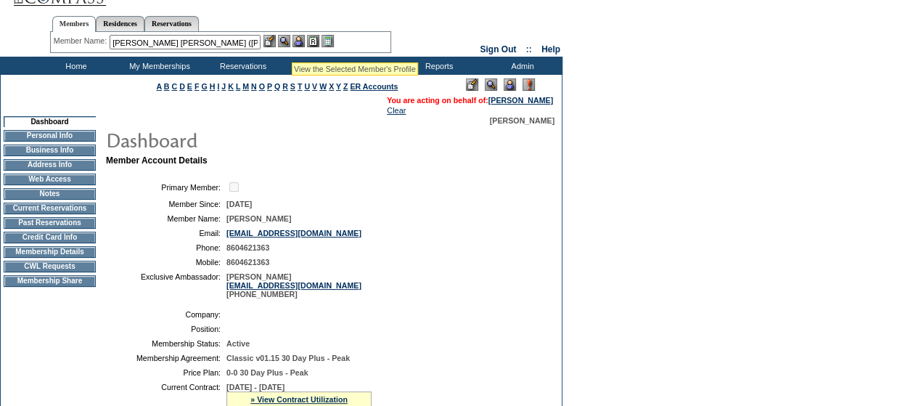 Image resolution: width=918 pixels, height=406 pixels. Describe the element at coordinates (293, 86) in the screenshot. I see `a: S` at that location.